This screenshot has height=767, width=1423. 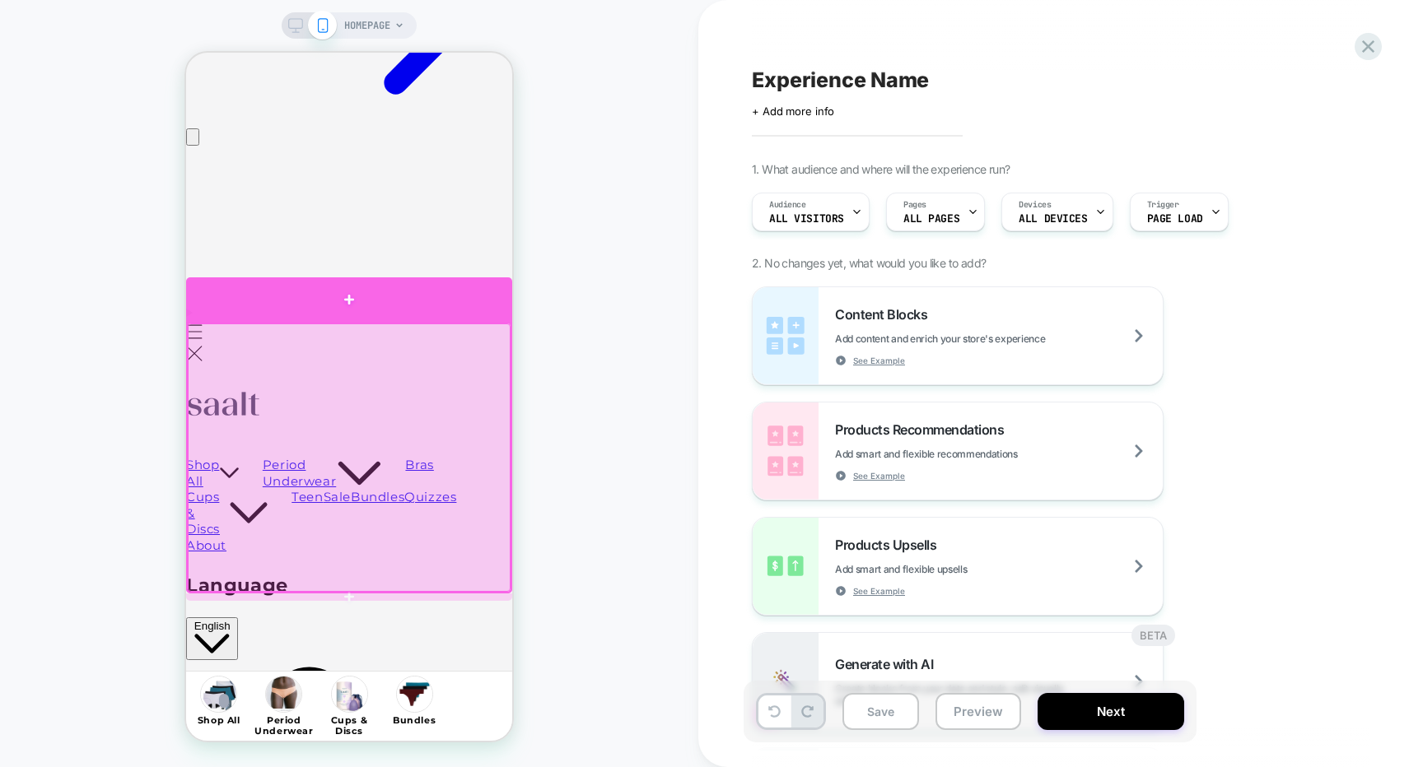 I want to click on span: Content Blocks, so click(x=885, y=315).